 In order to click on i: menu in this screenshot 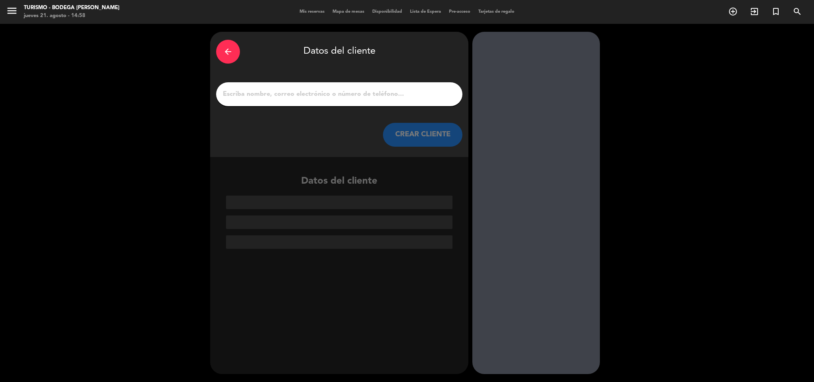, I will do `click(12, 11)`.